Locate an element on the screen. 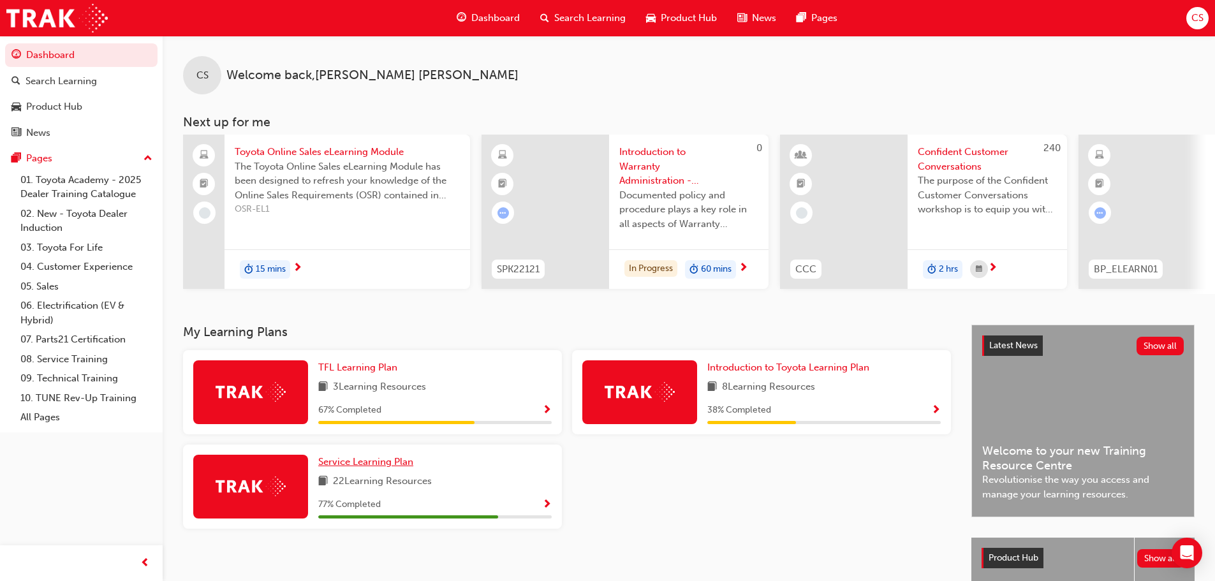 The width and height of the screenshot is (1215, 581). div: News is located at coordinates (38, 133).